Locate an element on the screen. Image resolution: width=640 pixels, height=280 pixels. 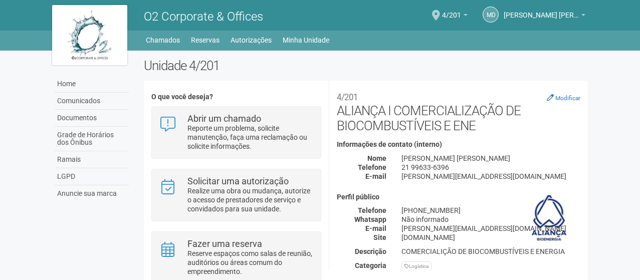
a: Comunicados is located at coordinates (92, 101).